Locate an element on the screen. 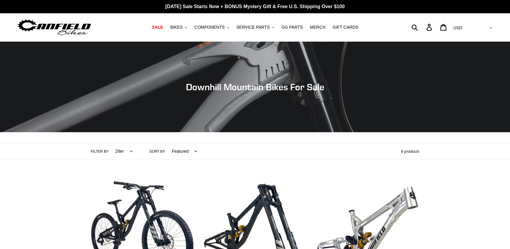 This screenshot has width=510, height=249. span: SALE is located at coordinates (157, 27).